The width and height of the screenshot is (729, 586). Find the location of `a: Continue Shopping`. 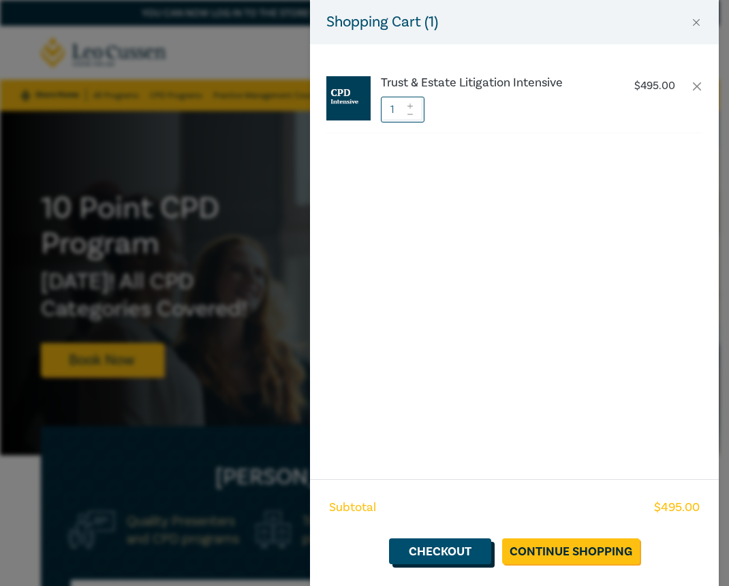

a: Continue Shopping is located at coordinates (571, 552).